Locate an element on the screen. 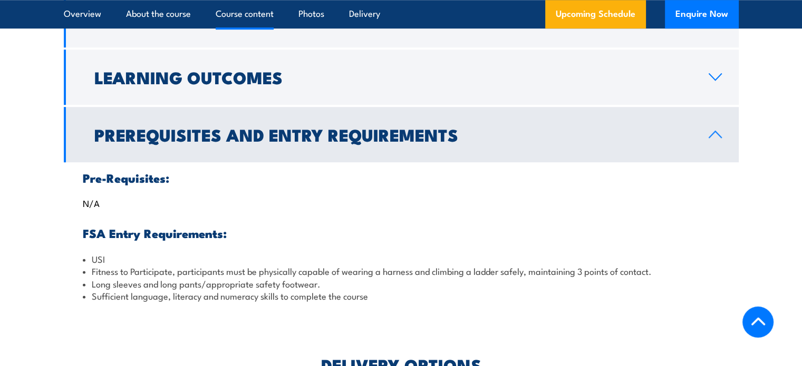 This screenshot has width=802, height=366. h3: Pre-Requisites: is located at coordinates (401, 178).